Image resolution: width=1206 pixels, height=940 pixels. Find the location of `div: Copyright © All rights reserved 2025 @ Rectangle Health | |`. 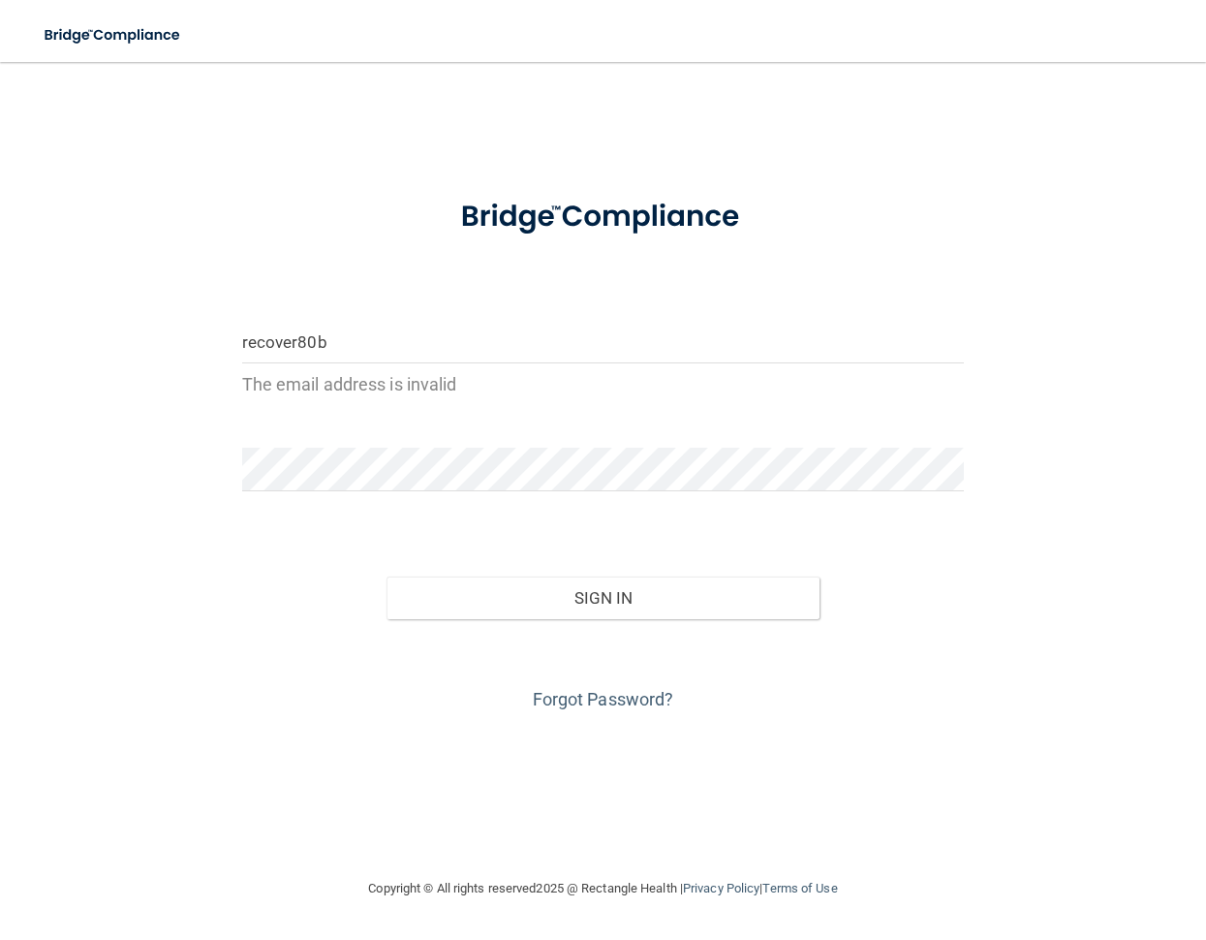

div: Copyright © All rights reserved 2025 @ Rectangle Health | | is located at coordinates (603, 888).